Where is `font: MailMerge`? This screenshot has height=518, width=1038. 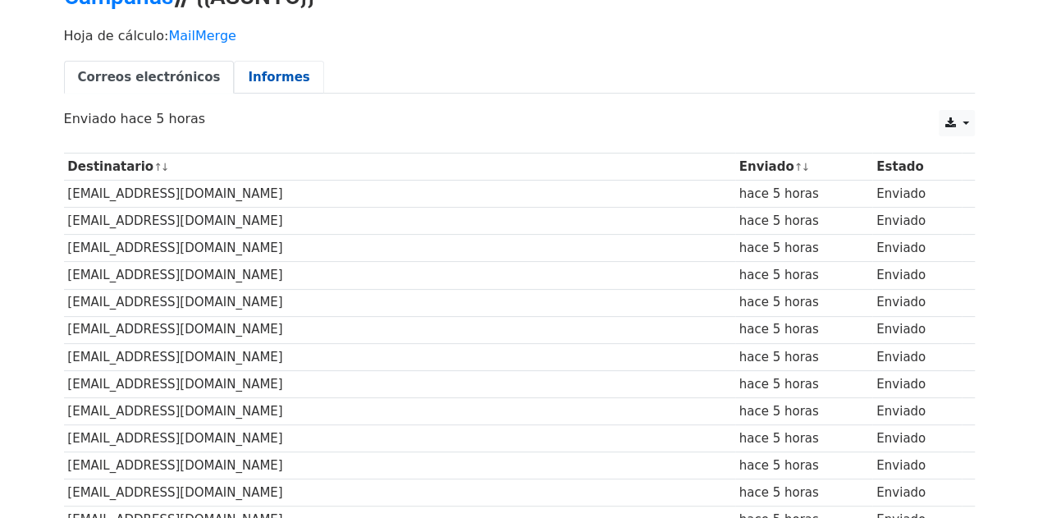 font: MailMerge is located at coordinates (202, 35).